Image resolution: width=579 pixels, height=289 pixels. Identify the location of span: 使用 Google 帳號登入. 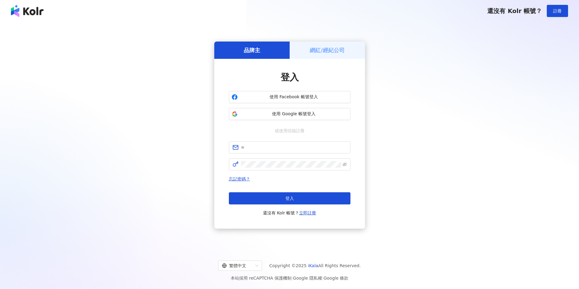
(294, 114).